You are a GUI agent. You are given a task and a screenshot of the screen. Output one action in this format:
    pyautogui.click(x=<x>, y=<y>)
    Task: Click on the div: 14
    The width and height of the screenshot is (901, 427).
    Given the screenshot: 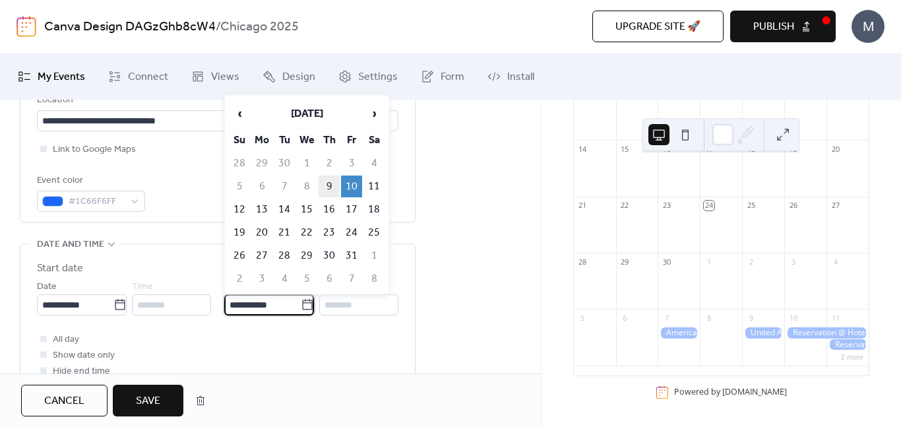 What is the action you would take?
    pyautogui.click(x=582, y=148)
    